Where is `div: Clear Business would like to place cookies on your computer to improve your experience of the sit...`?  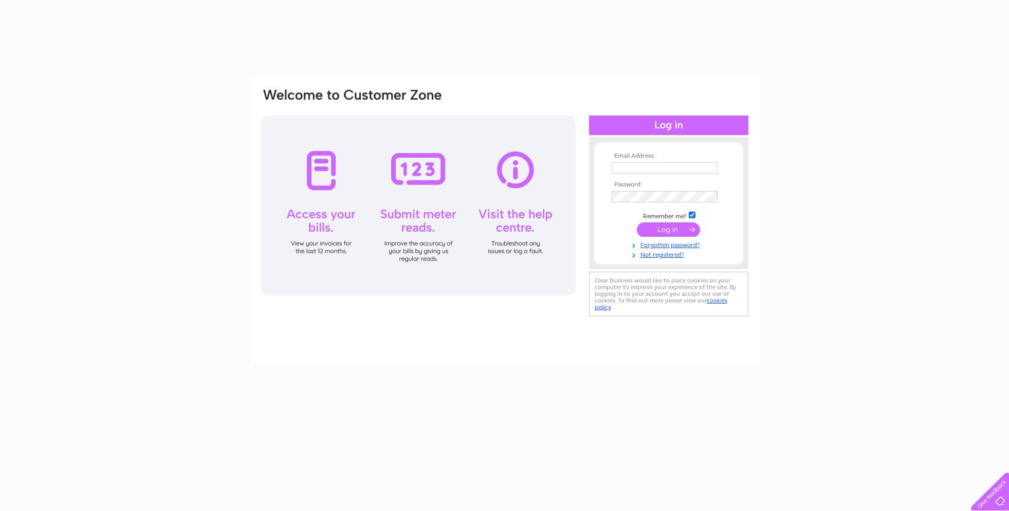
div: Clear Business would like to place cookies on your computer to improve your experience of the sit... is located at coordinates (668, 294).